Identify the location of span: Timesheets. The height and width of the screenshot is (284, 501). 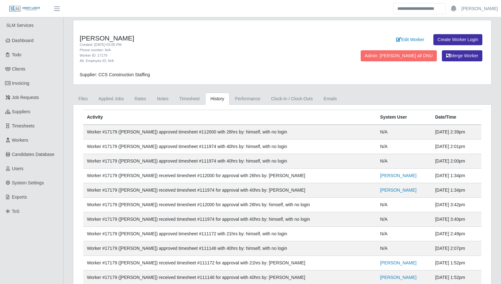
(23, 126).